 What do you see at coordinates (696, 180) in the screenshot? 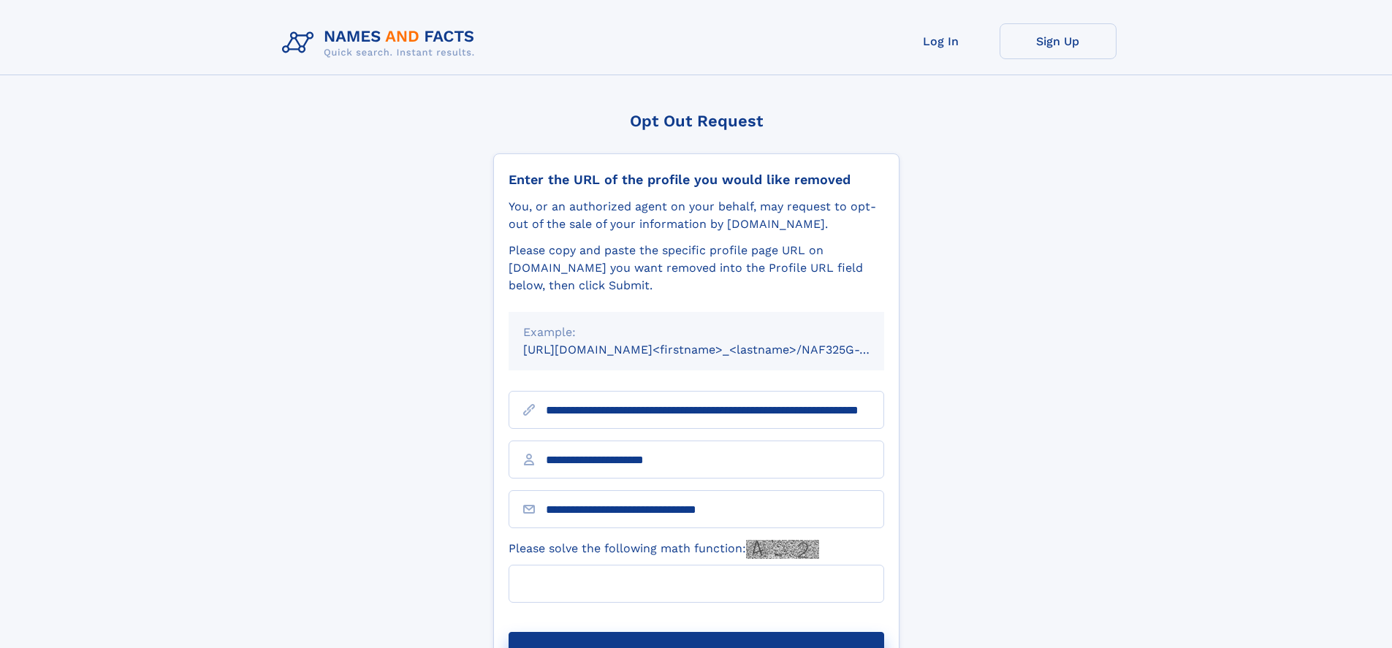
I see `div: Enter the URL of the profile you would like removed` at bounding box center [696, 180].